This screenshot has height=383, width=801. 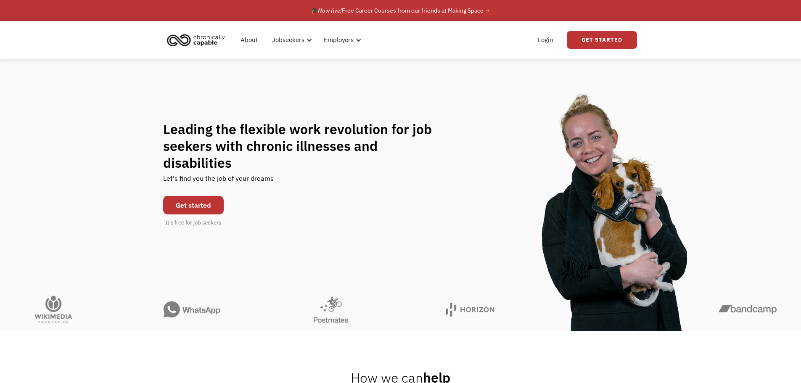 I want to click on a: Login, so click(x=546, y=40).